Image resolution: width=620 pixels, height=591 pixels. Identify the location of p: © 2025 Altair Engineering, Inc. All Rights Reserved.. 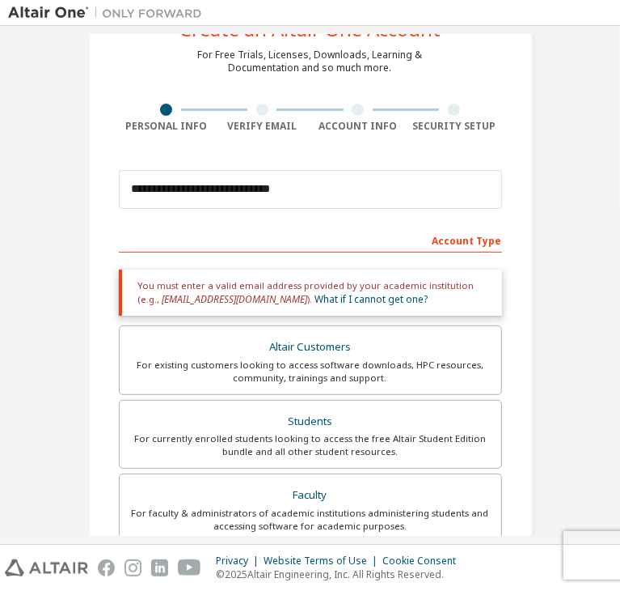
(341, 574).